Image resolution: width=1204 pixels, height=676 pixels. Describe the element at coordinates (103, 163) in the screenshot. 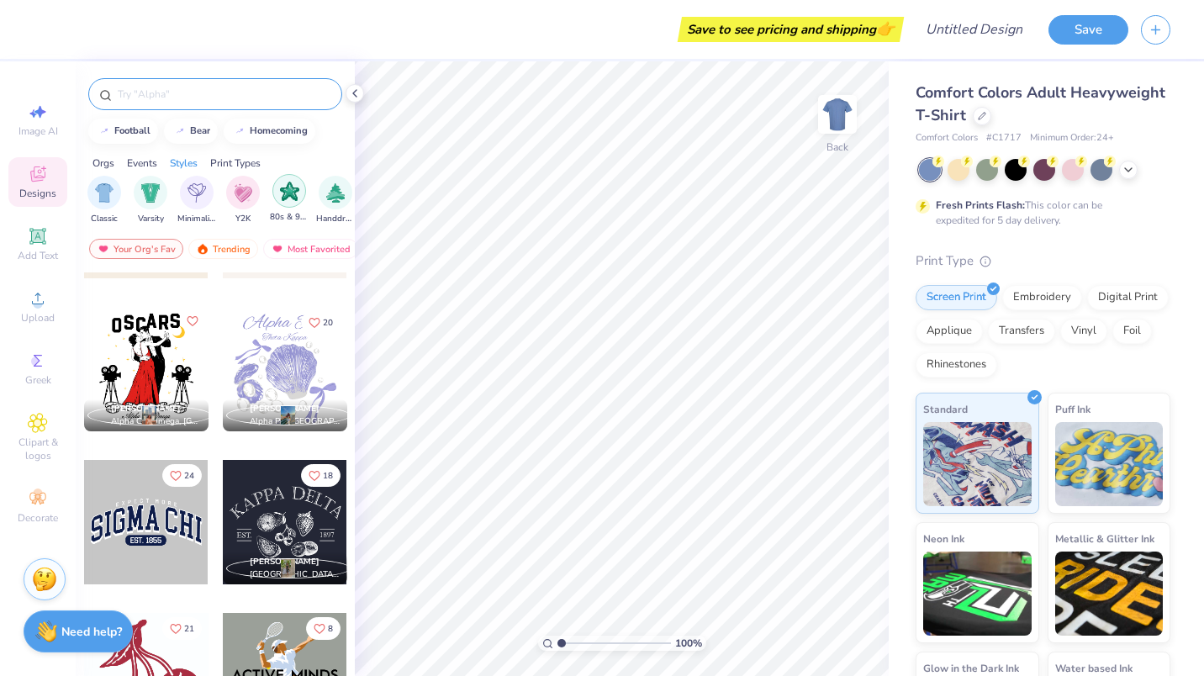

I see `div: Orgs` at that location.